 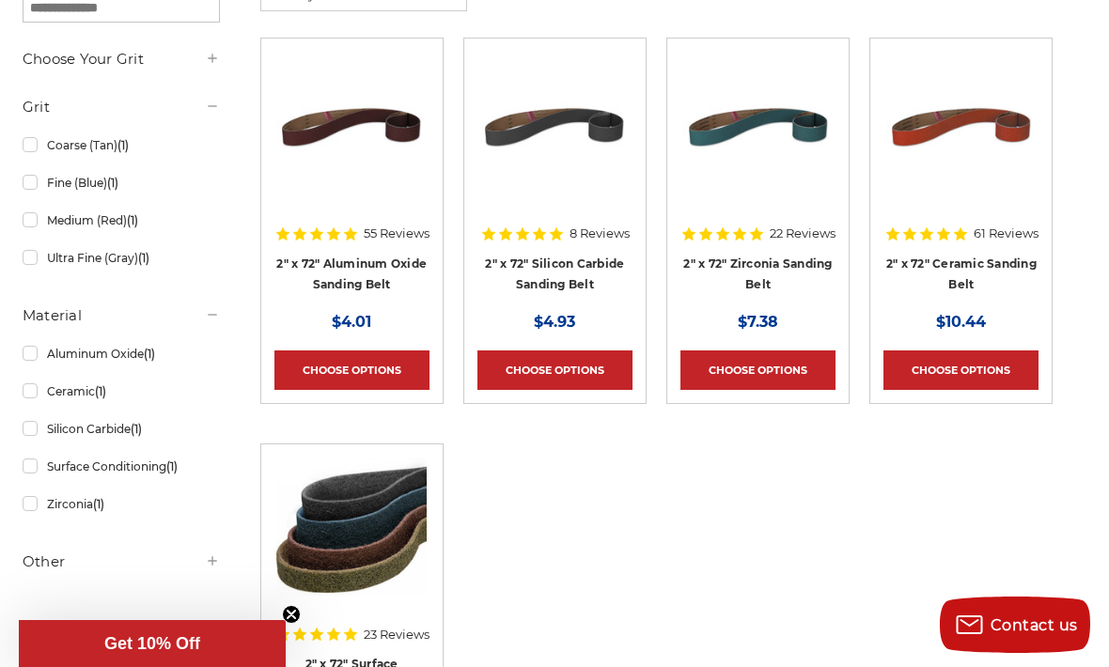 I want to click on button: Contact us, so click(x=1015, y=625).